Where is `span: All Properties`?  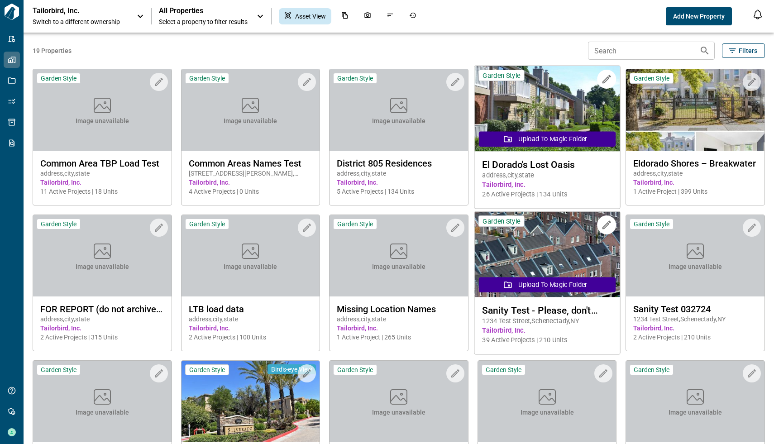
span: All Properties is located at coordinates (203, 11).